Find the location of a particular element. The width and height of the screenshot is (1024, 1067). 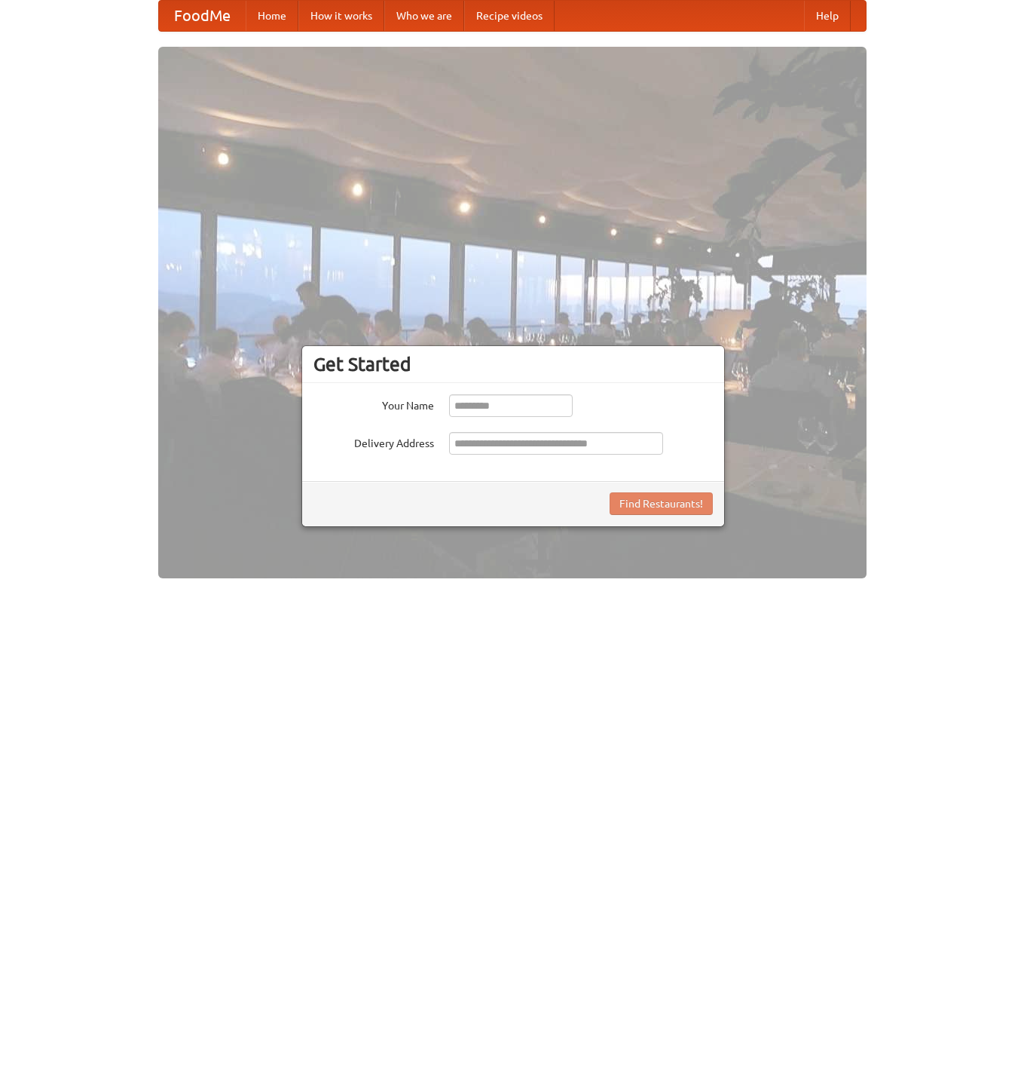

a: Who we are is located at coordinates (424, 16).